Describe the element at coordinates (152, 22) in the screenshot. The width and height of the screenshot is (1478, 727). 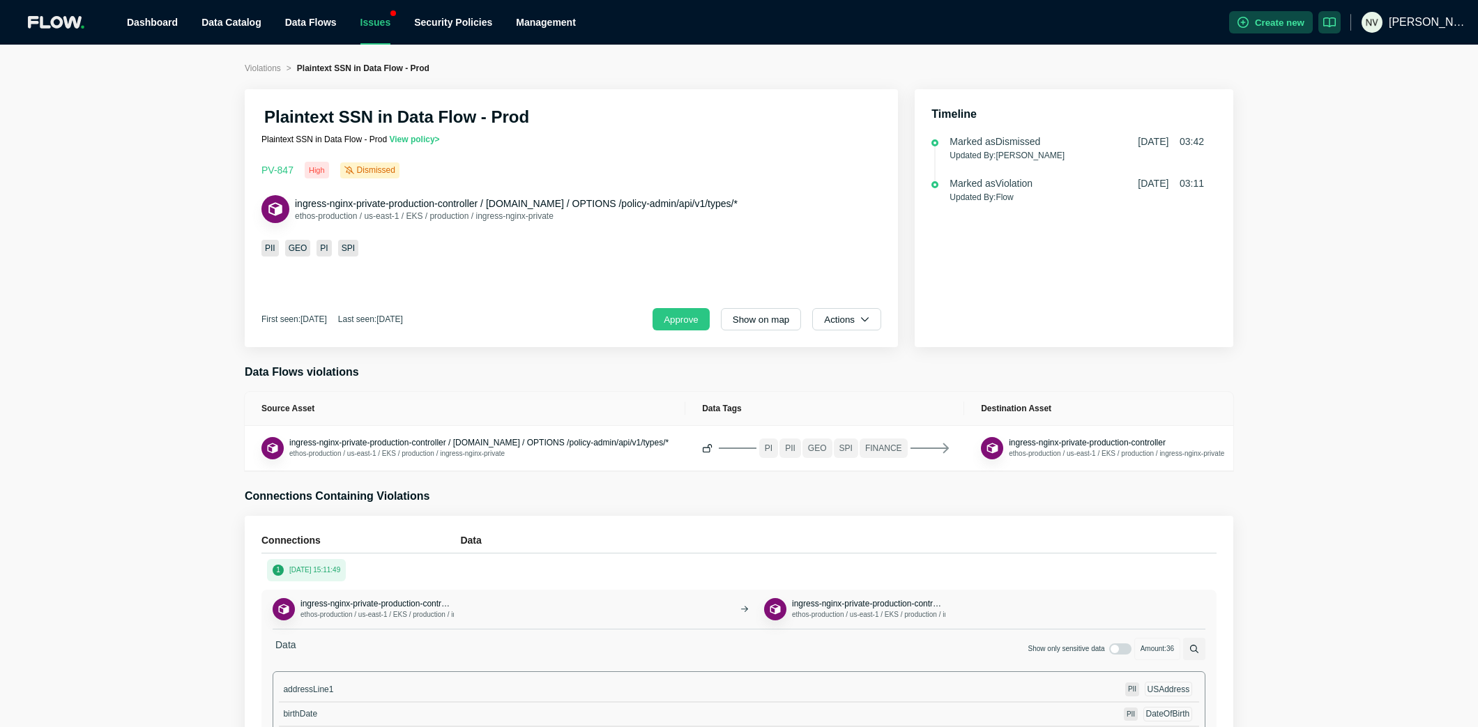
I see `a: Dashboard` at that location.